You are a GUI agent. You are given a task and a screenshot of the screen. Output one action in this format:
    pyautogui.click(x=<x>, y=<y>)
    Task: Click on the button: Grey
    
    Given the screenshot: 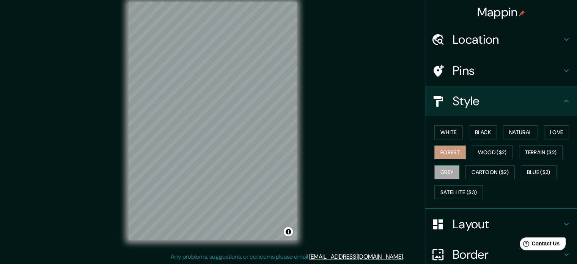 What is the action you would take?
    pyautogui.click(x=447, y=172)
    